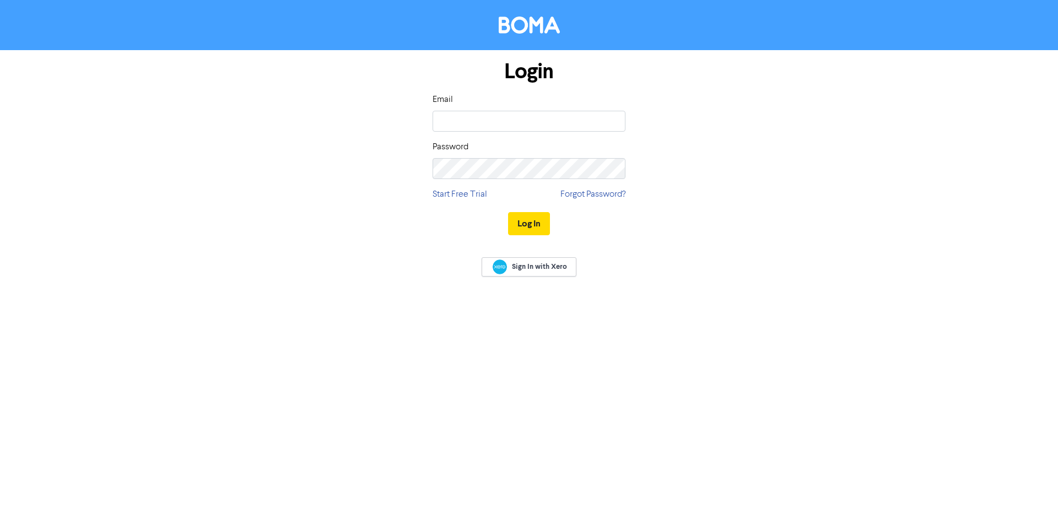  Describe the element at coordinates (450, 147) in the screenshot. I see `label: Password` at that location.